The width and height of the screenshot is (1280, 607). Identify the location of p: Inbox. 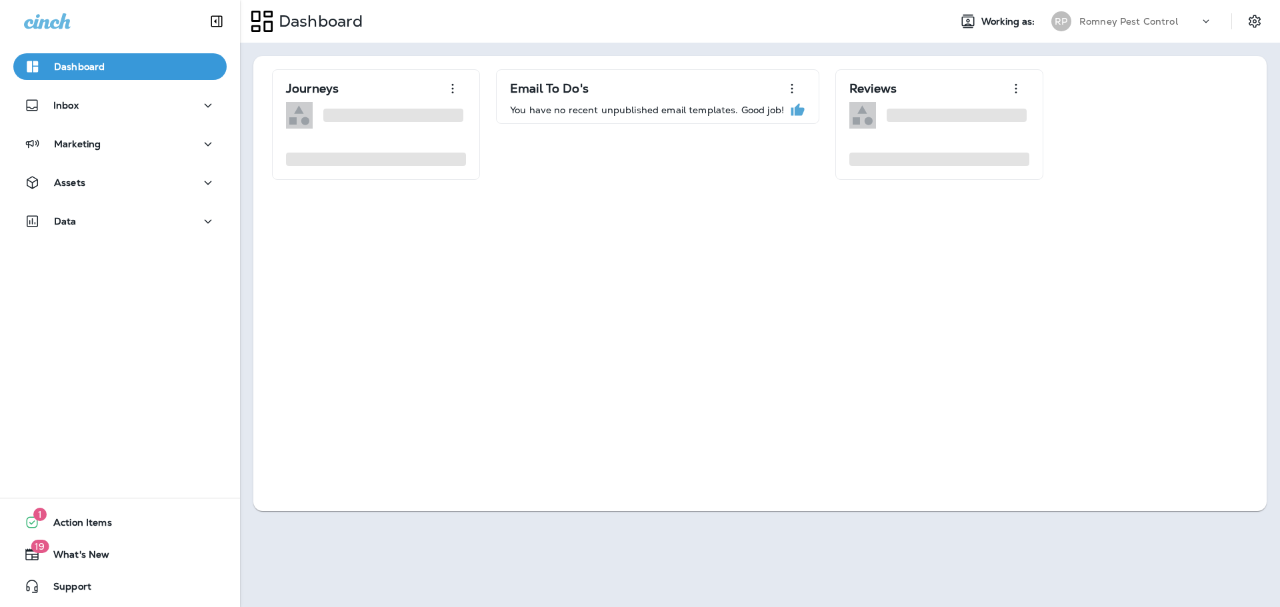
(66, 105).